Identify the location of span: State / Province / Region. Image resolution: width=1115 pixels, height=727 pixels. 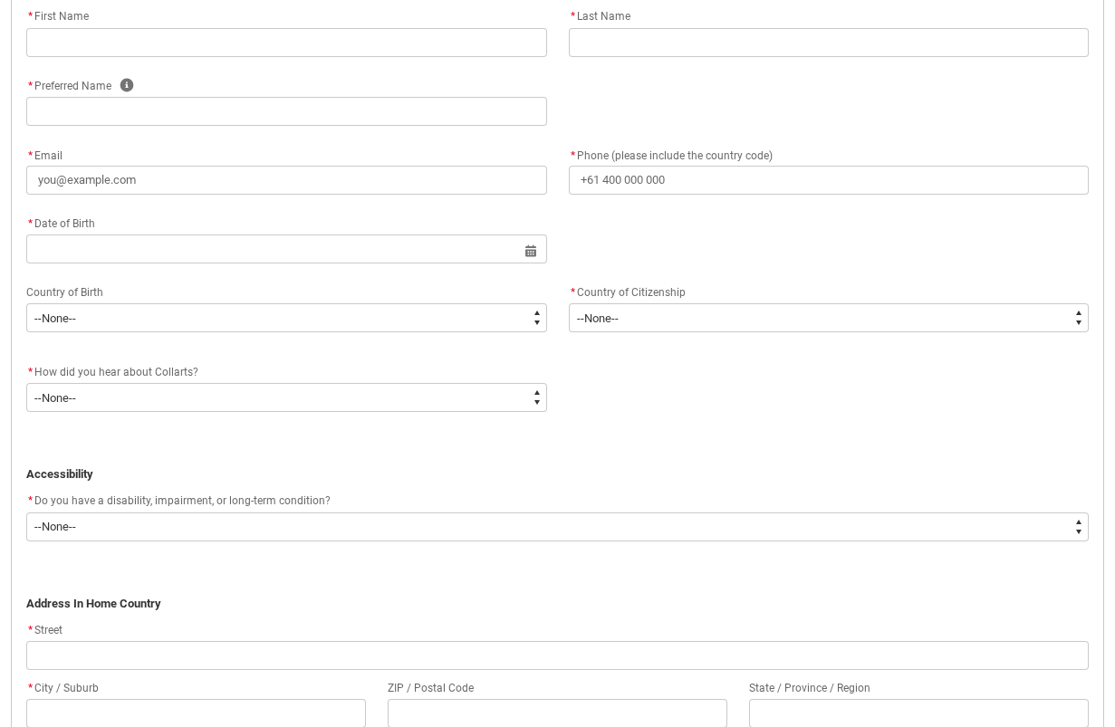
(809, 688).